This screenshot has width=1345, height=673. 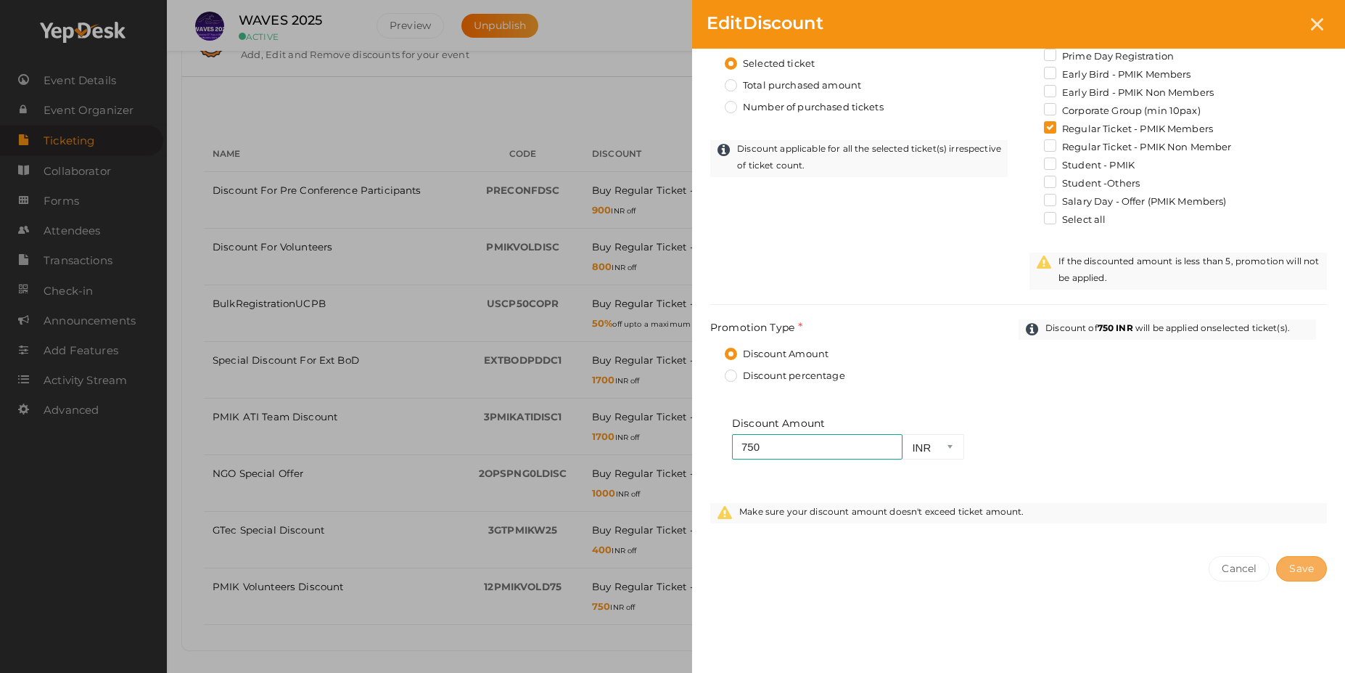 What do you see at coordinates (1168, 327) in the screenshot?
I see `label: Discount of will be applied on` at bounding box center [1168, 327].